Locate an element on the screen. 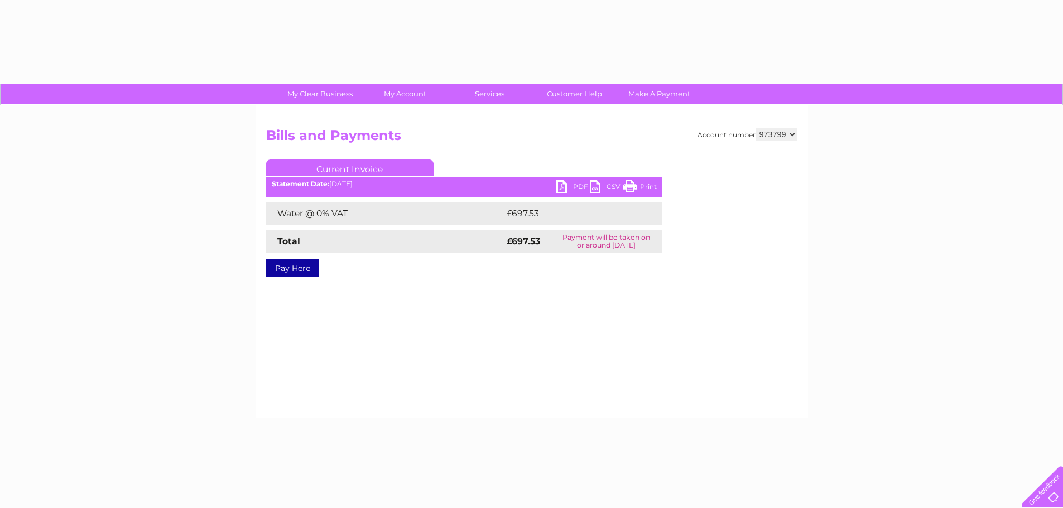 This screenshot has height=508, width=1063. a: Current Invoice is located at coordinates (350, 168).